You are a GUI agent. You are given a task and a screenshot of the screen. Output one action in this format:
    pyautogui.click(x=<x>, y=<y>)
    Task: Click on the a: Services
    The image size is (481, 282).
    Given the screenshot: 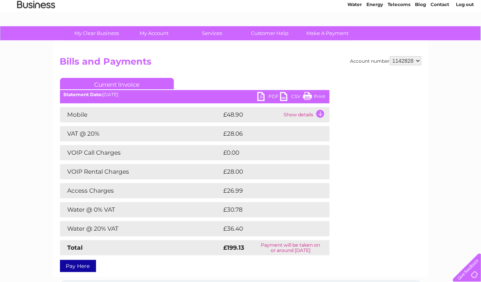 What is the action you would take?
    pyautogui.click(x=212, y=33)
    